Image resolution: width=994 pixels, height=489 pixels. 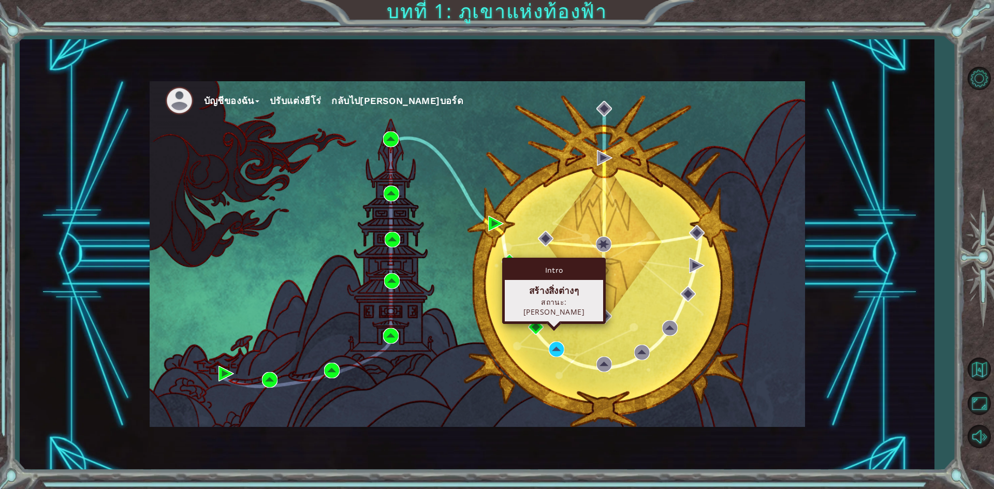 What do you see at coordinates (536, 327) in the screenshot?
I see `a: สร้างสิ่งต่างๆ - Complete` at bounding box center [536, 327].